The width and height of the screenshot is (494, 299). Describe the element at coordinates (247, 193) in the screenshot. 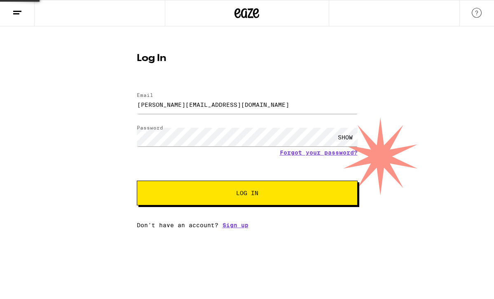

I see `span: Log In` at that location.